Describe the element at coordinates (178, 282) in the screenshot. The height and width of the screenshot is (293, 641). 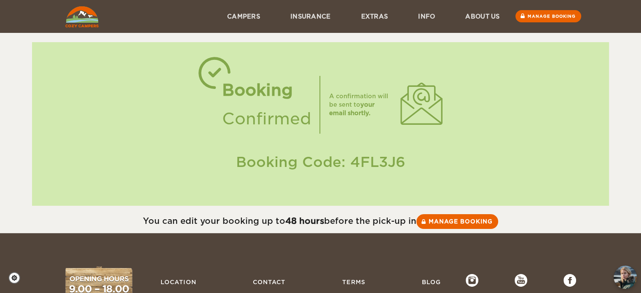
I see `a: Location` at that location.